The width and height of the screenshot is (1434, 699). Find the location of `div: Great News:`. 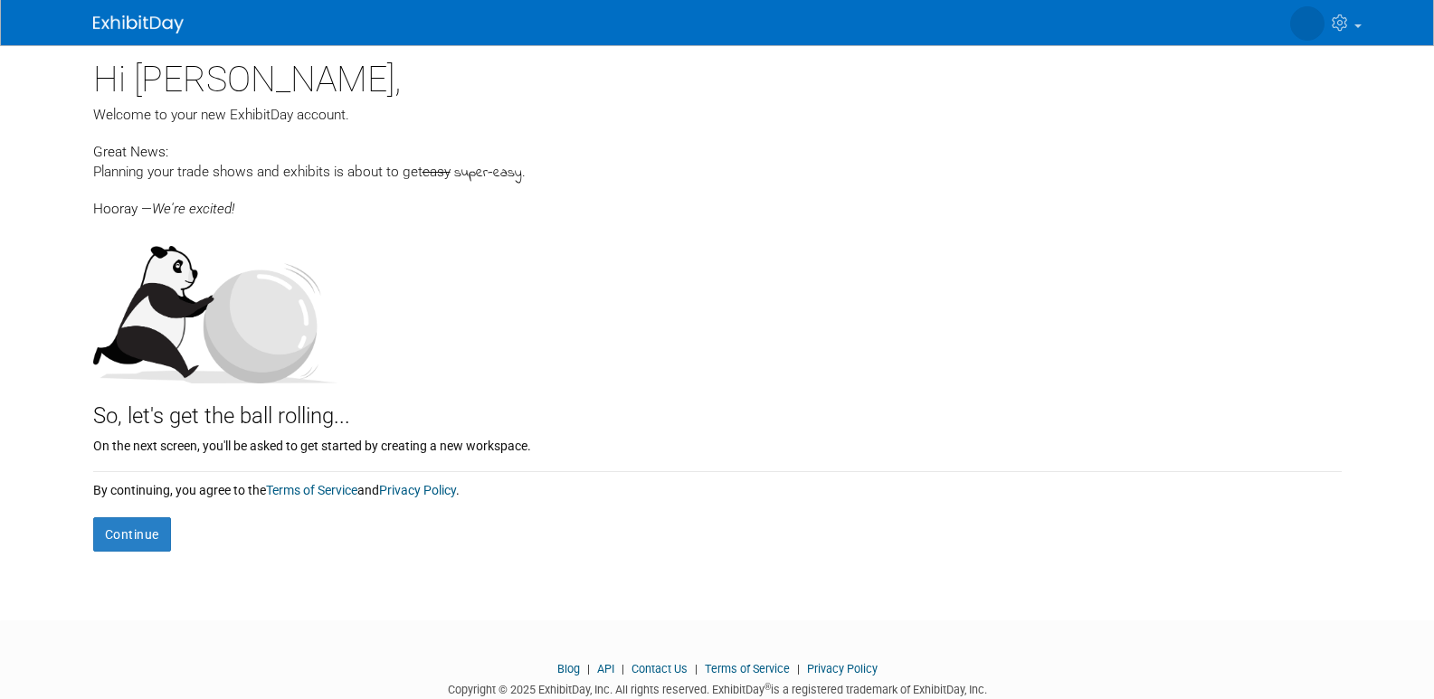

div: Great News: is located at coordinates (717, 151).